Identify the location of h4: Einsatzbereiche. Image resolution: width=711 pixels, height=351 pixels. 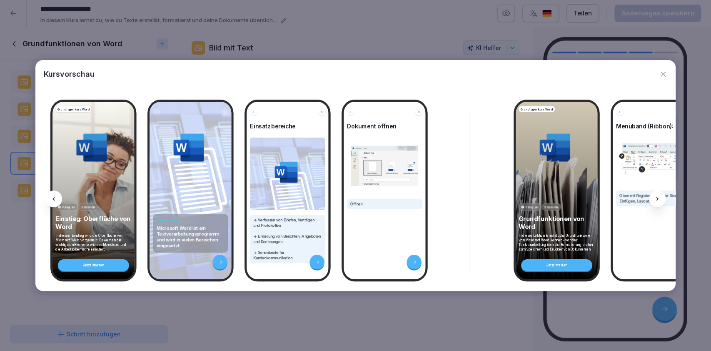
(287, 126).